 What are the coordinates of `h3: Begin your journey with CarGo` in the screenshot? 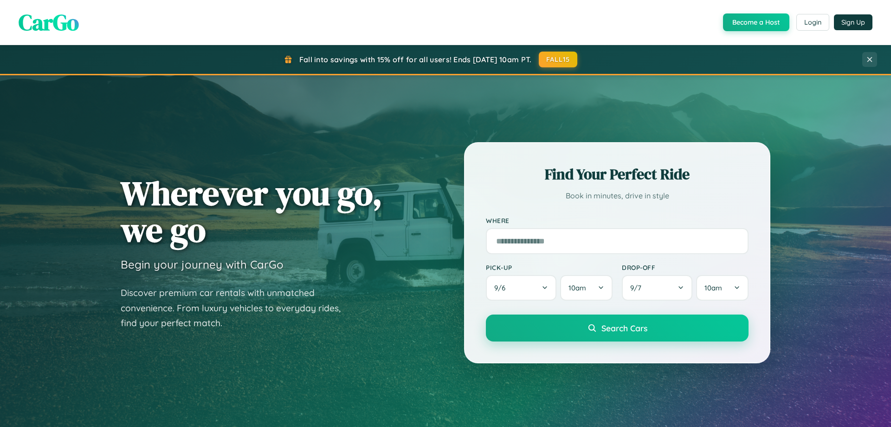 It's located at (202, 264).